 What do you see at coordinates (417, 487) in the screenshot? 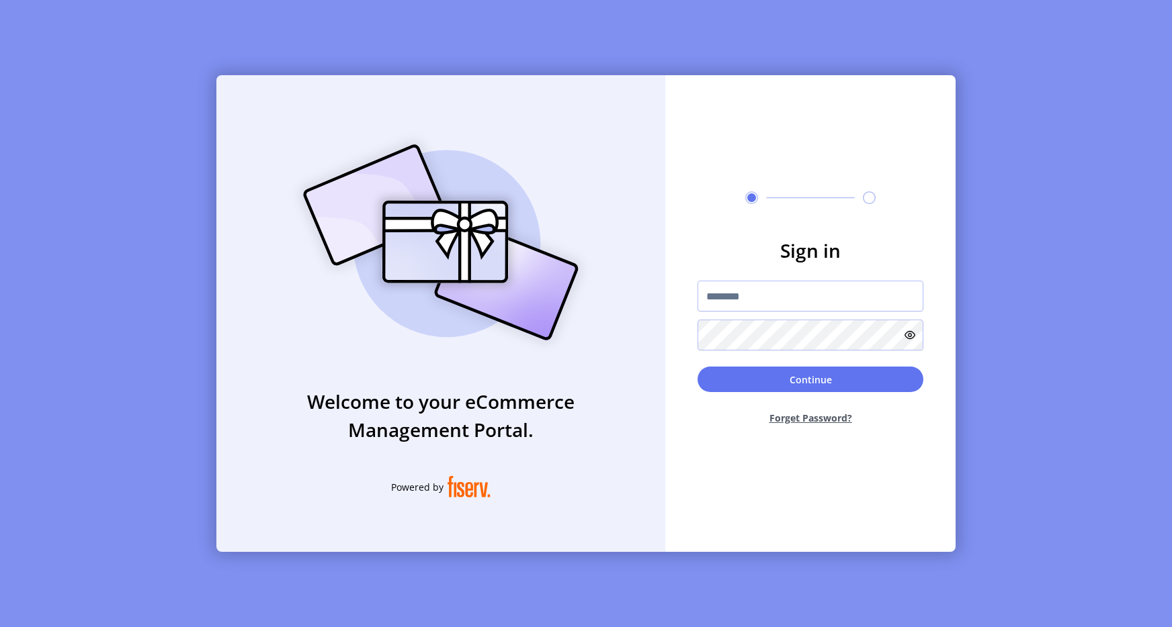
I see `span: Powered by` at bounding box center [417, 487].